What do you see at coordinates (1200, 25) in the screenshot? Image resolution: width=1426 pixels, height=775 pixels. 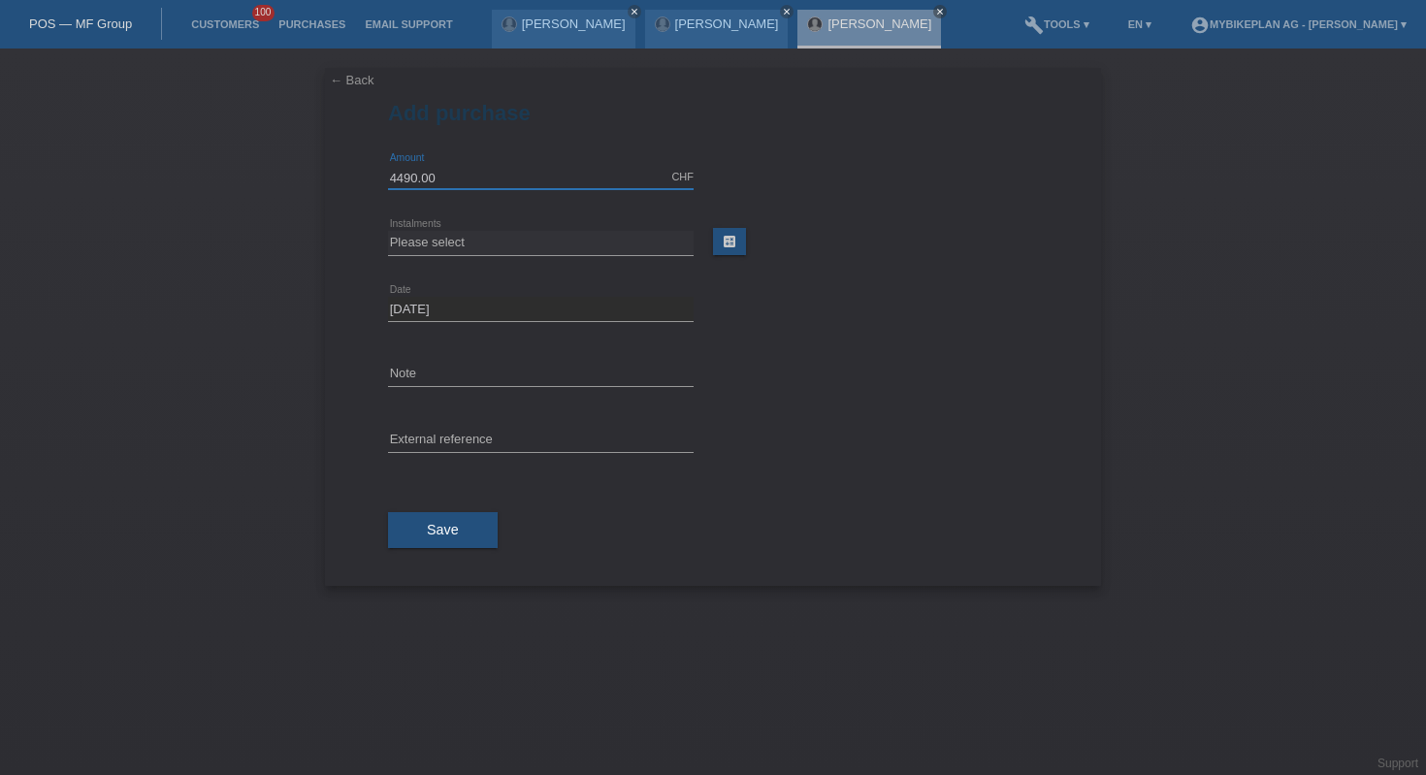 I see `i: account_circle` at bounding box center [1200, 25].